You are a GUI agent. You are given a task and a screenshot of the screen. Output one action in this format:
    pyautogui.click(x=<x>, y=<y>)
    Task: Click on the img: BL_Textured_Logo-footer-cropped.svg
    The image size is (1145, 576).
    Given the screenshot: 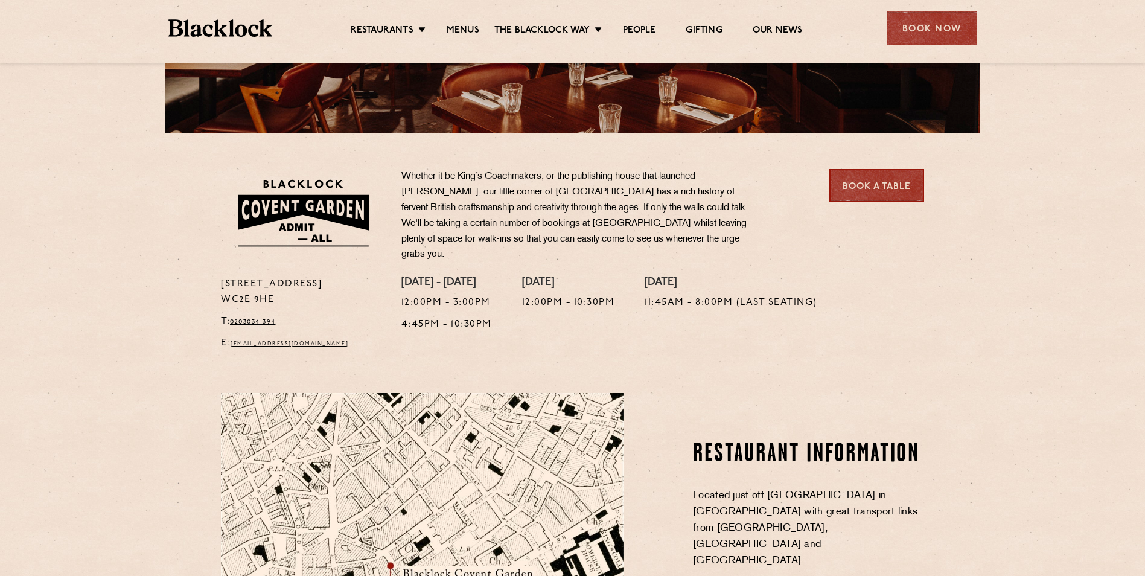 What is the action you would take?
    pyautogui.click(x=220, y=28)
    